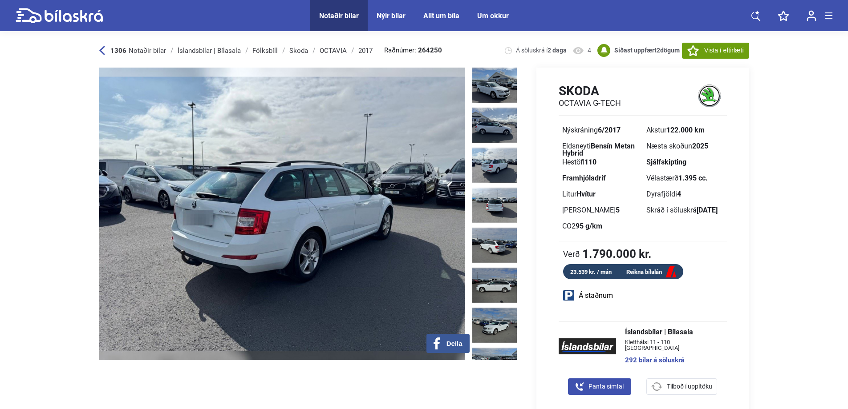 The width and height of the screenshot is (848, 409). What do you see at coordinates (684, 130) in the screenshot?
I see `div: Akstur` at bounding box center [684, 130].